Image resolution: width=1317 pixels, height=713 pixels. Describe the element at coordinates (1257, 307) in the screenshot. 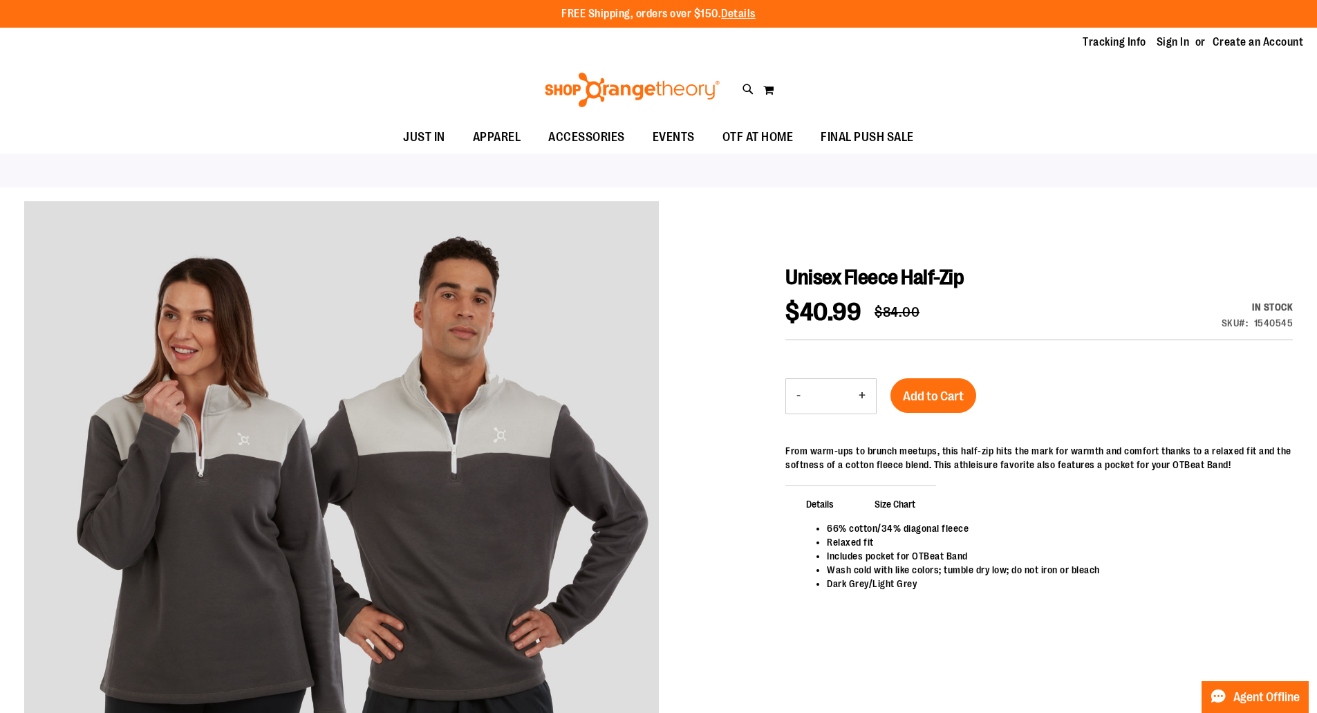

I see `div: Availability` at that location.